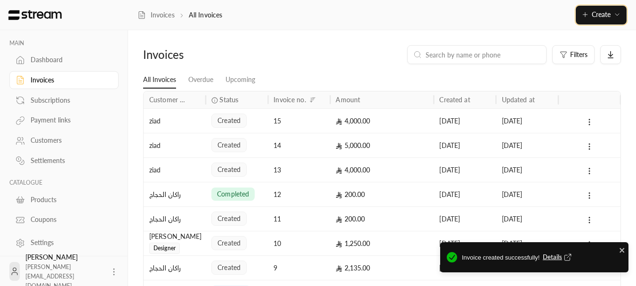  What do you see at coordinates (382, 145) in the screenshot?
I see `div: 5,000.00` at bounding box center [382, 145].